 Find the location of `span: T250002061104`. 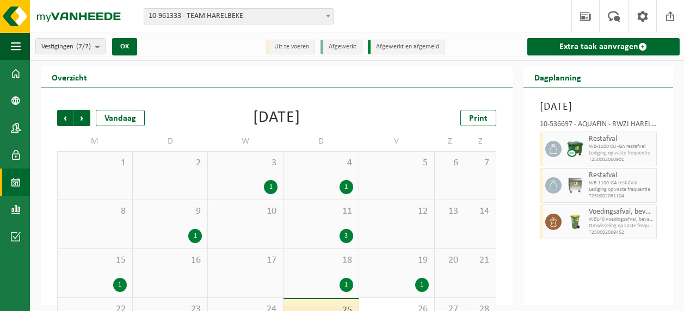

span: T250002061104 is located at coordinates (622, 196).